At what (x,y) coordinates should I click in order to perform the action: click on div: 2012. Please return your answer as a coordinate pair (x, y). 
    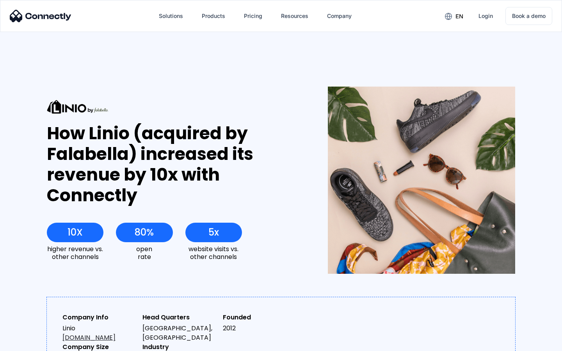
    Looking at the image, I should click on (260, 329).